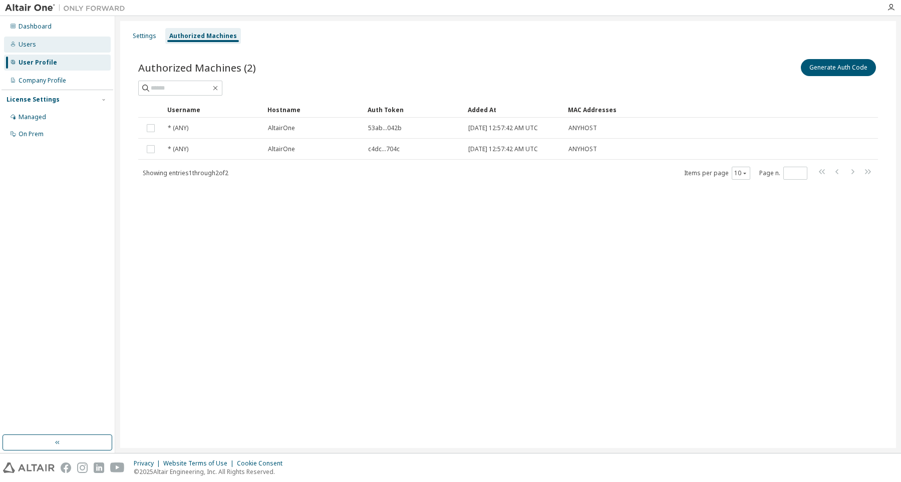 The height and width of the screenshot is (482, 901). What do you see at coordinates (414, 110) in the screenshot?
I see `div: Auth Token` at bounding box center [414, 110].